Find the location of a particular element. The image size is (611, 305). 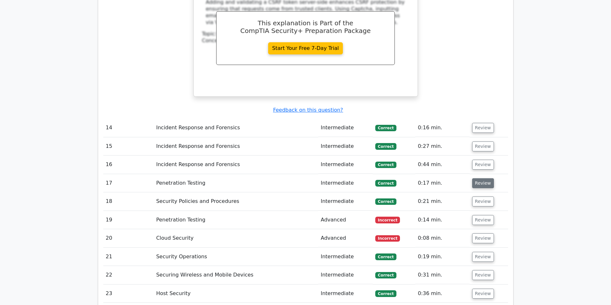

td: 23 is located at coordinates (128, 294).